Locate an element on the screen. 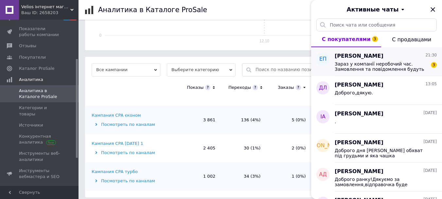  span: Источники is located at coordinates (31, 125).